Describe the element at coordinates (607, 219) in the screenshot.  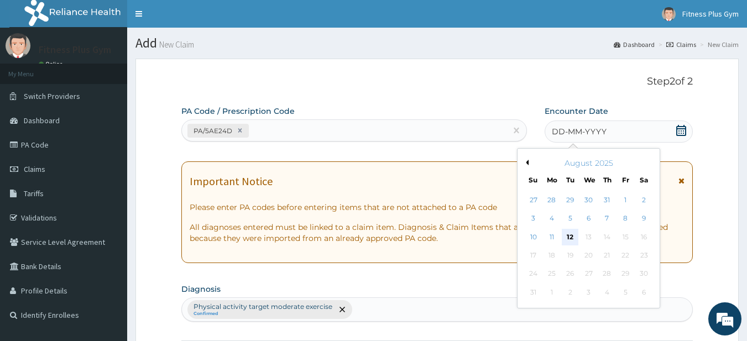
I see `div: Choose Thursday, August 7th, 2025` at that location.